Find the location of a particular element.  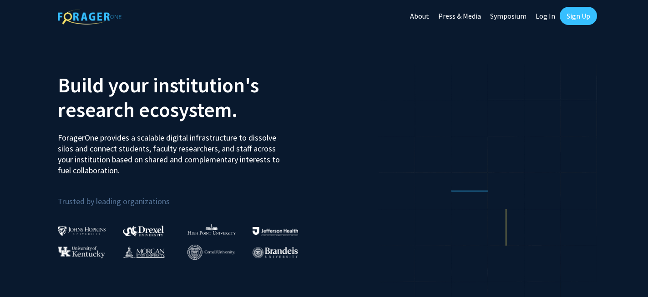

p: ForagerOne provides a scalable digital infrastructure to dissolve silos and connect students, fac... is located at coordinates (172, 151).